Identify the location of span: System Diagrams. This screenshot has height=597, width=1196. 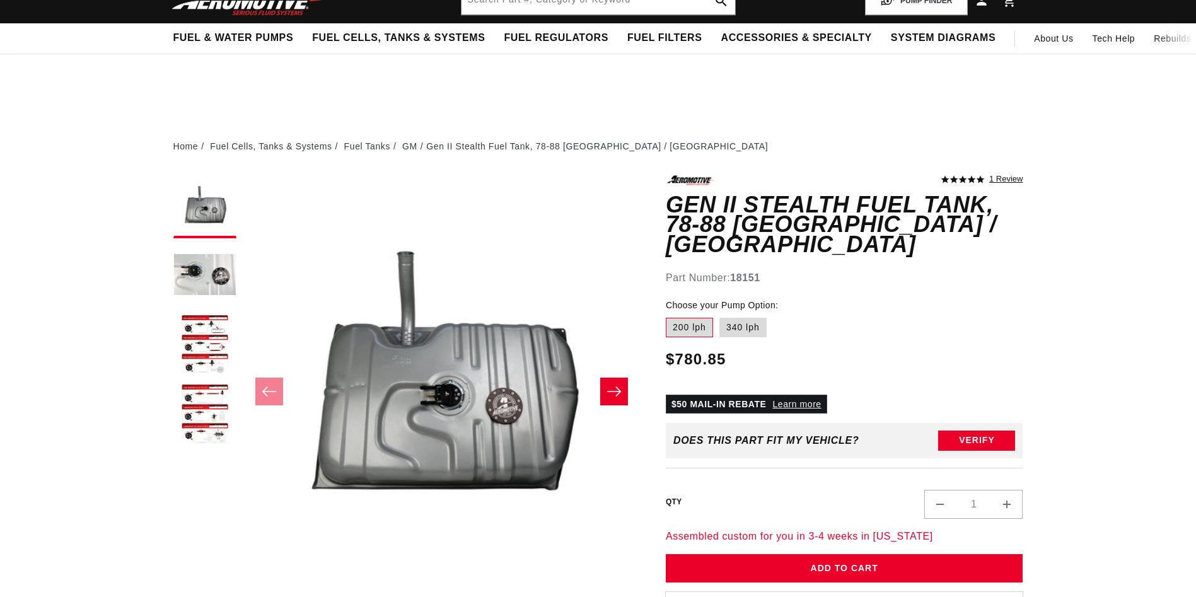
(943, 38).